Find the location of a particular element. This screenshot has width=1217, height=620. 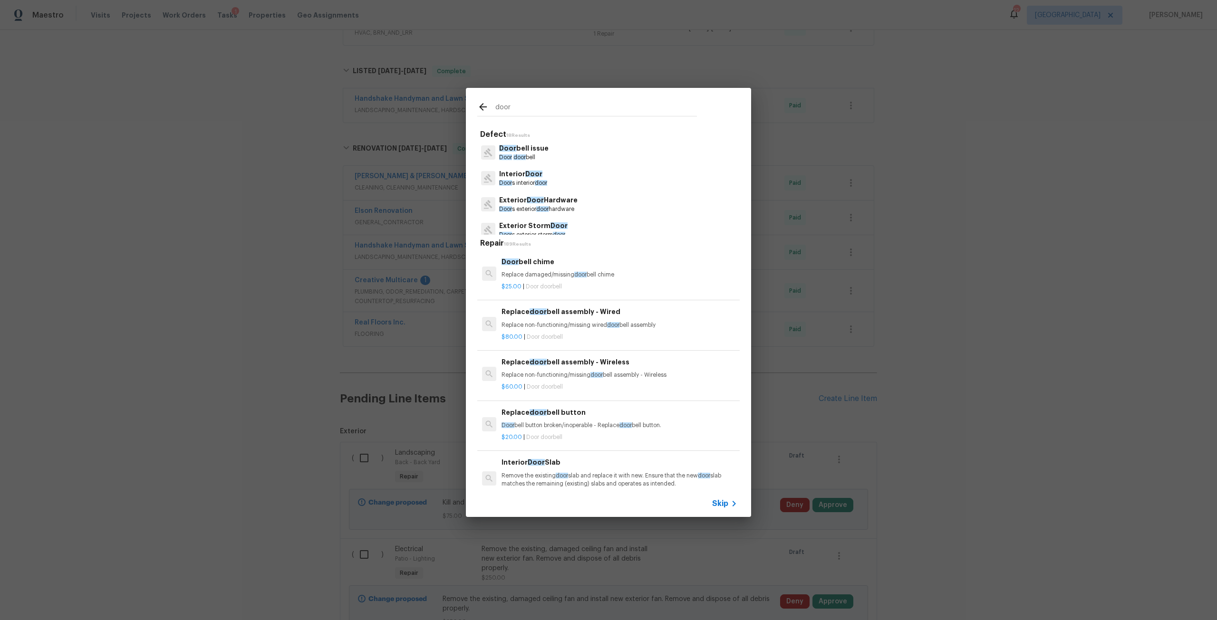

span: 189 Results is located at coordinates (517, 244).